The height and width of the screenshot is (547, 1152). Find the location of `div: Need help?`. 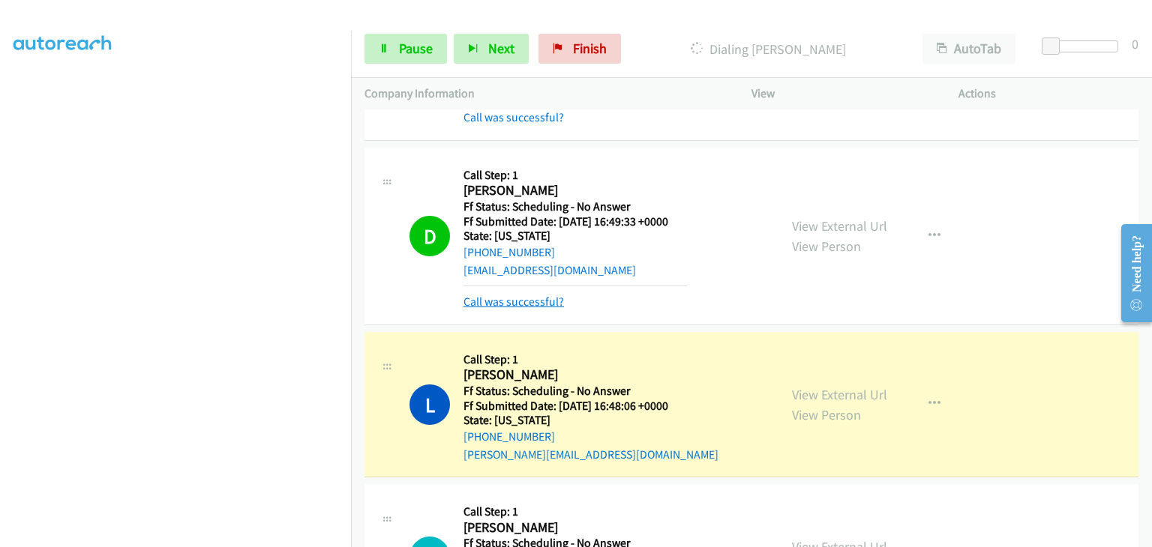

div: Need help? is located at coordinates (27, 50).